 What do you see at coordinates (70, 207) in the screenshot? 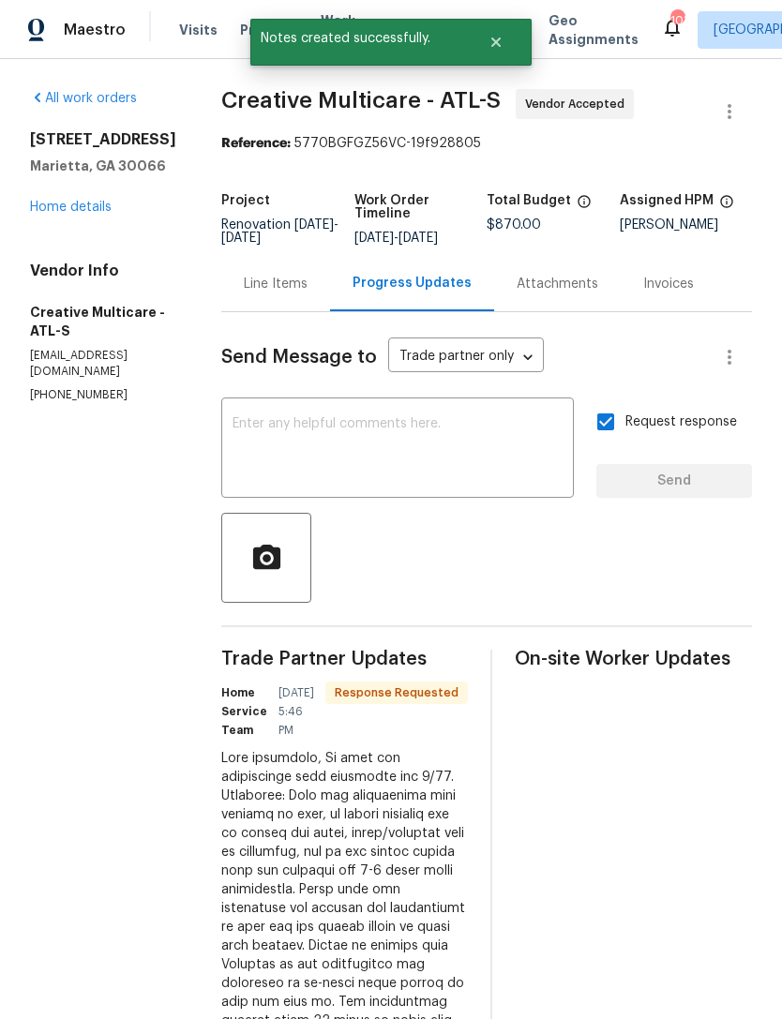
I see `a: Home details` at bounding box center [70, 207].